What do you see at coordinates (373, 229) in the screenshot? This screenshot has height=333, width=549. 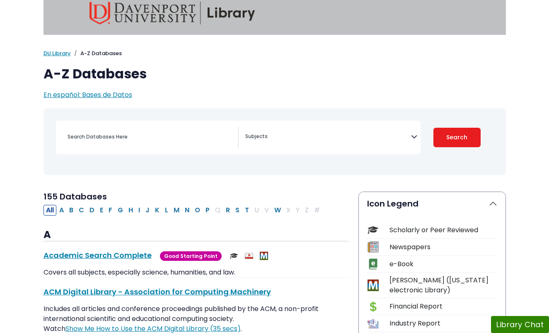 I see `img: Icon Scholarly or Peer Reviewed` at bounding box center [373, 229].